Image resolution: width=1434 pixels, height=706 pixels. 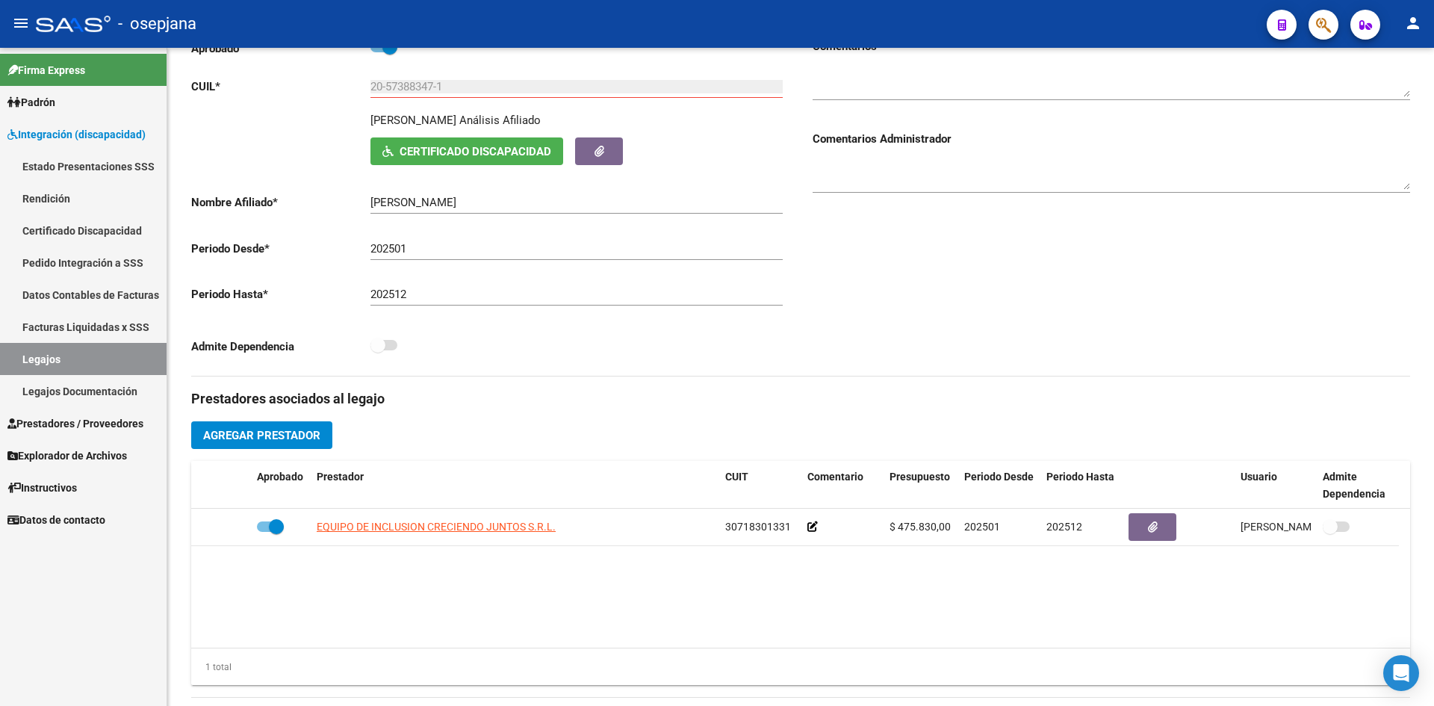 What do you see at coordinates (999, 486) in the screenshot?
I see `datatable-header-cell: Periodo Desde` at bounding box center [999, 486].